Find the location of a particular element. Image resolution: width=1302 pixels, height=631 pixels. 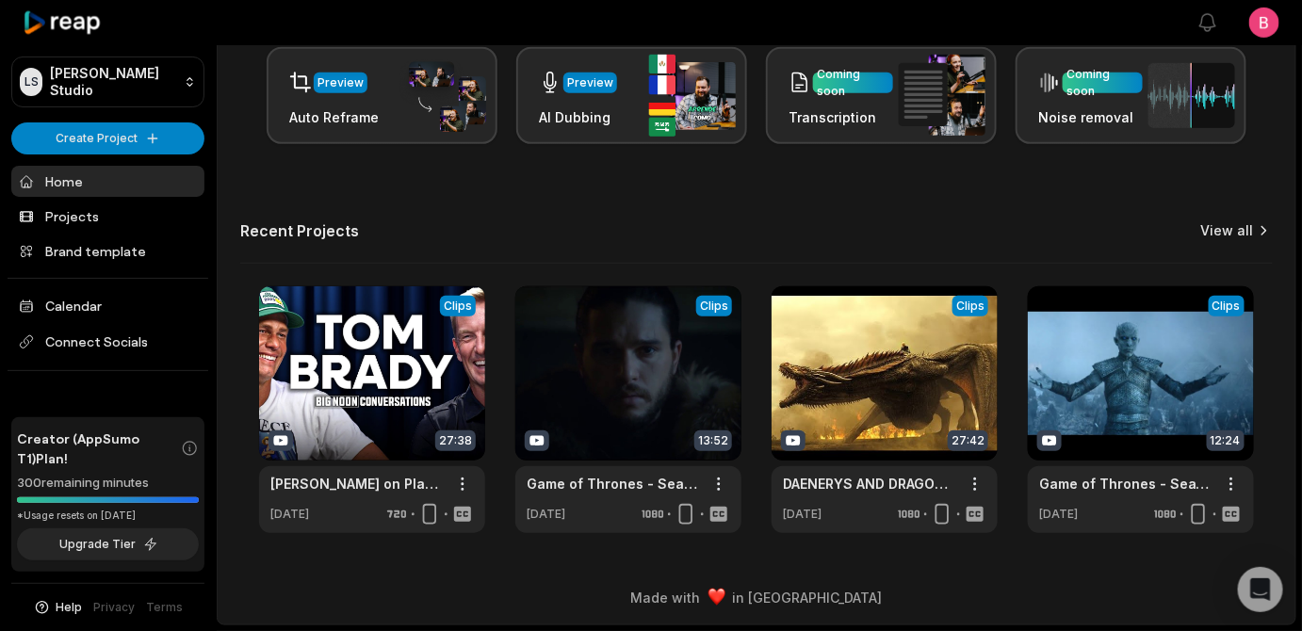

a: Privacy is located at coordinates (115, 607).